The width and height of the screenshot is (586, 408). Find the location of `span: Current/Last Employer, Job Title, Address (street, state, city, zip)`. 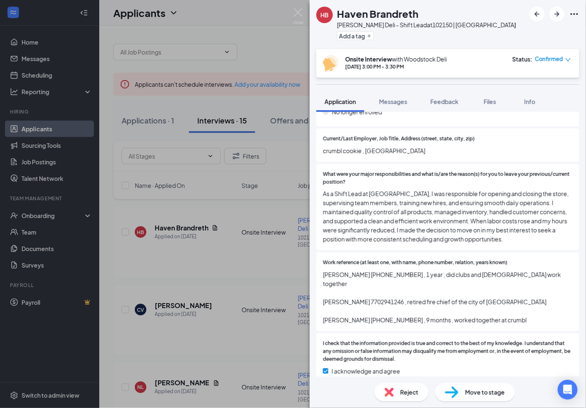

span: Current/Last Employer, Job Title, Address (street, state, city, zip) is located at coordinates (398, 139).